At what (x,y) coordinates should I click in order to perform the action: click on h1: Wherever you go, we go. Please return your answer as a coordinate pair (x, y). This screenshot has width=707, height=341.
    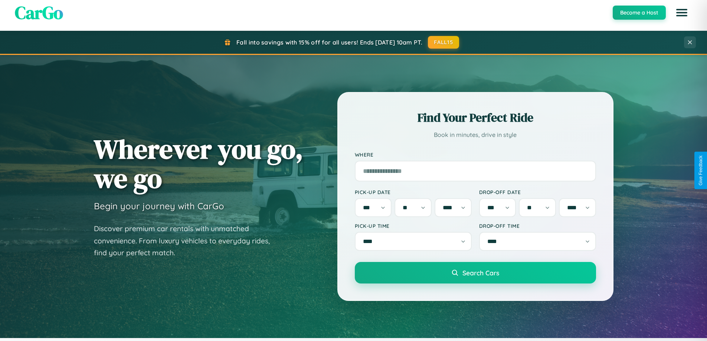
    Looking at the image, I should click on (199, 164).